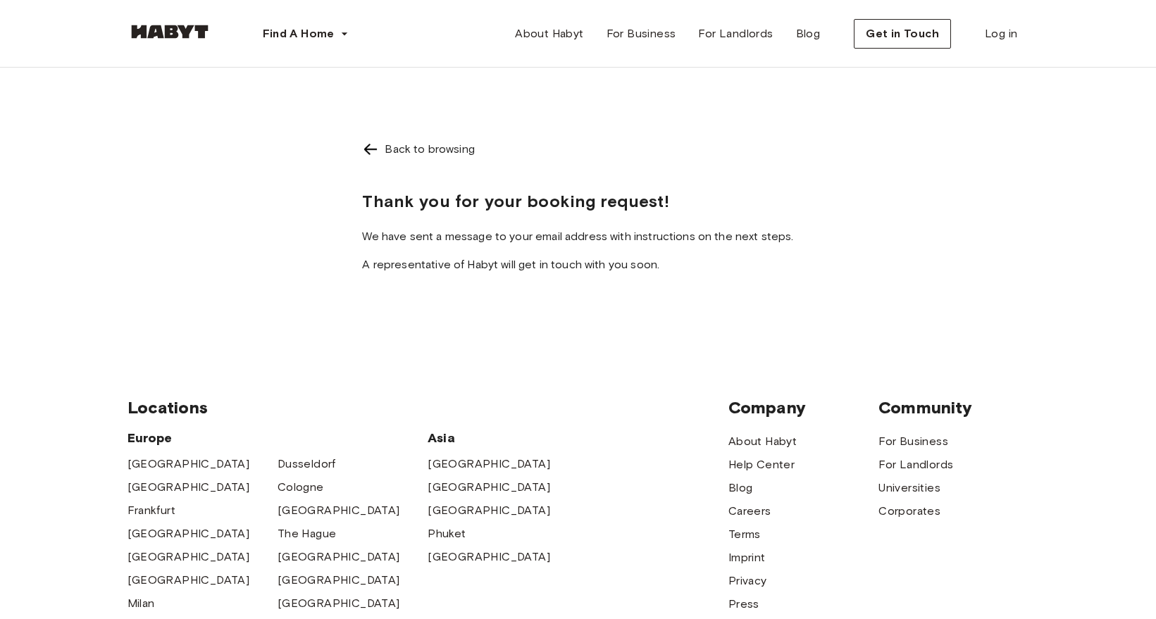  Describe the element at coordinates (747, 558) in the screenshot. I see `span: Imprint` at that location.